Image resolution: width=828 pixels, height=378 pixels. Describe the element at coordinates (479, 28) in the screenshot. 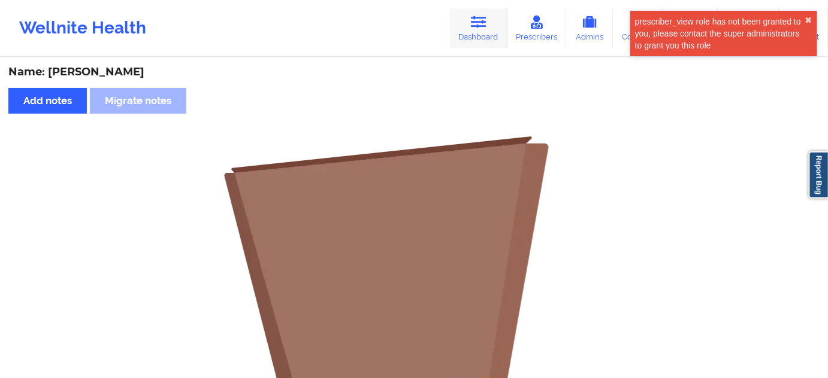

I see `a: Dashboard` at that location.